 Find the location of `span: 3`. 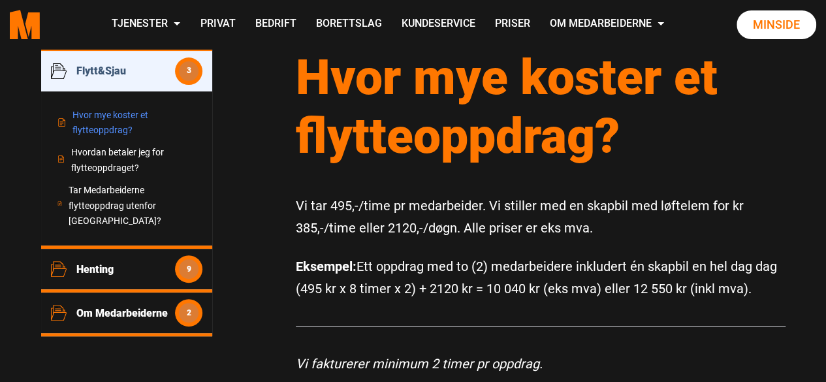

span: 3 is located at coordinates (189, 71).